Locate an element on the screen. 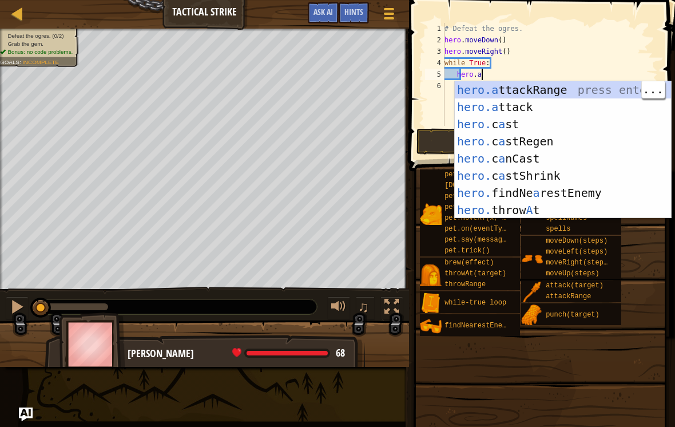  span: Defeat the ogres. (0/2) is located at coordinates (35, 35).